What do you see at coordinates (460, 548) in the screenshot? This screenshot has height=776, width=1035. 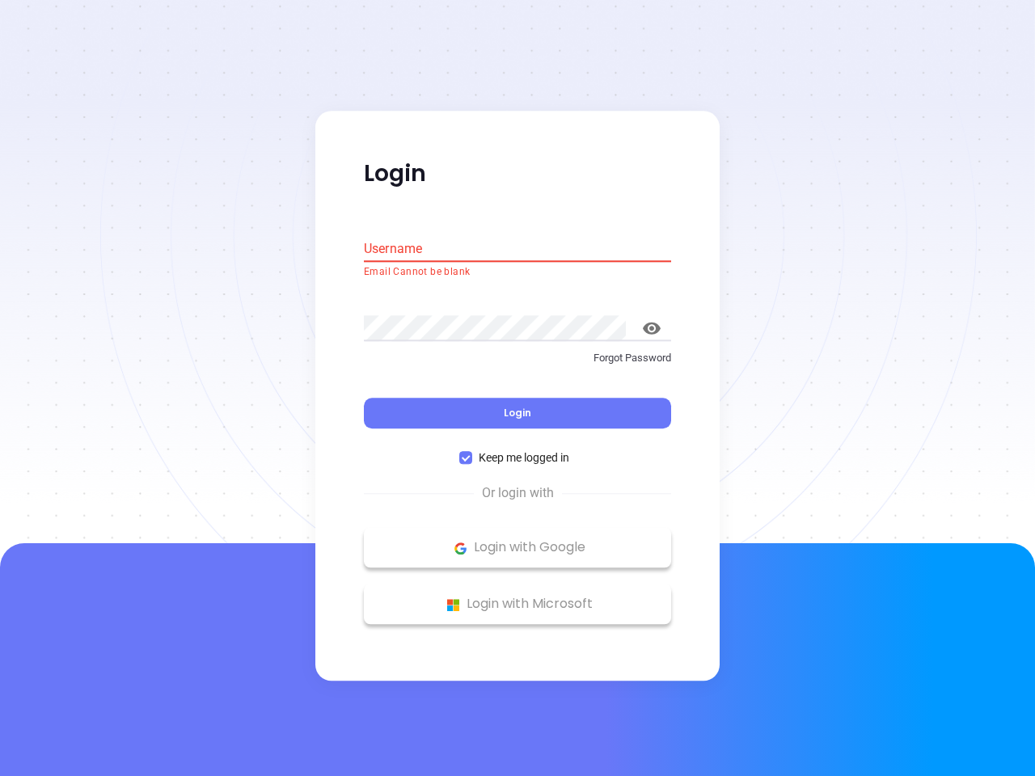 I see `img: Google Logo` at bounding box center [460, 548].